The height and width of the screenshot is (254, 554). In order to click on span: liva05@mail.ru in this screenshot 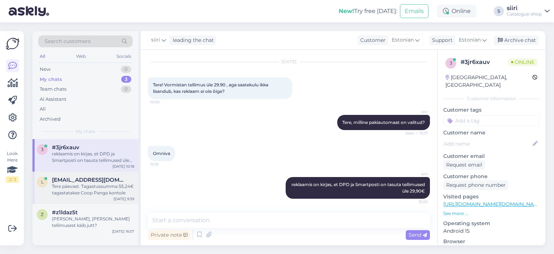, I will do `click(90, 180)`.